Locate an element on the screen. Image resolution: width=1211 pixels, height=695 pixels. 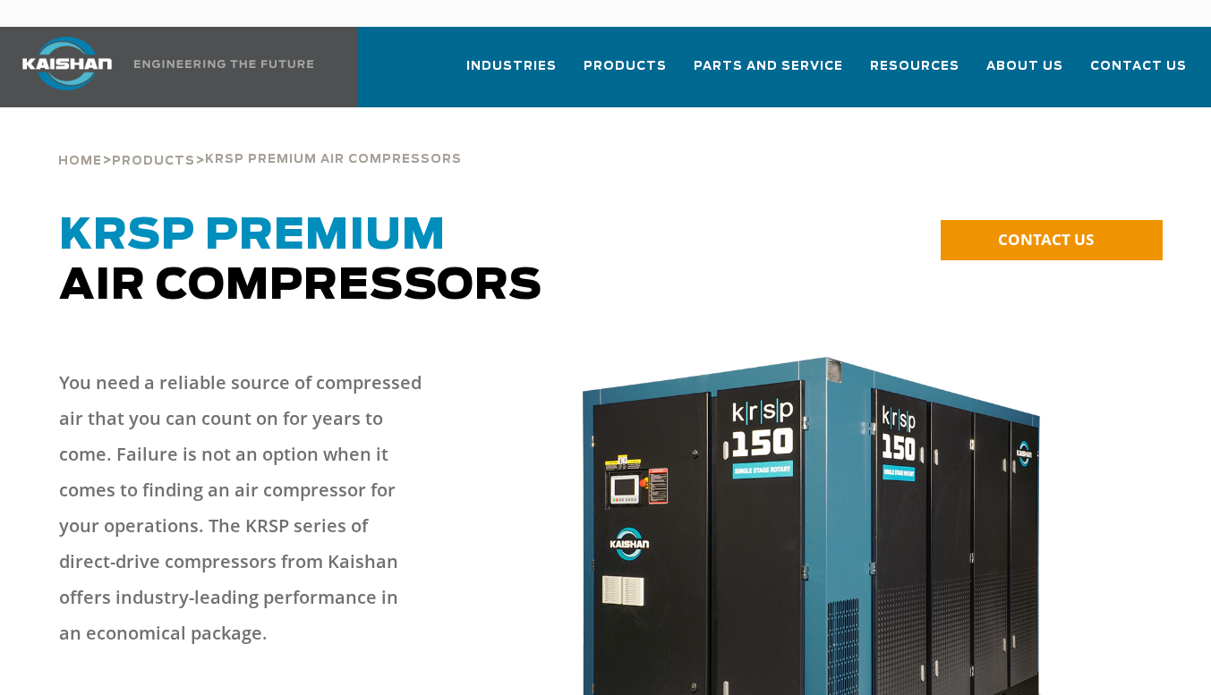
span: Contact Us is located at coordinates (1139, 66).